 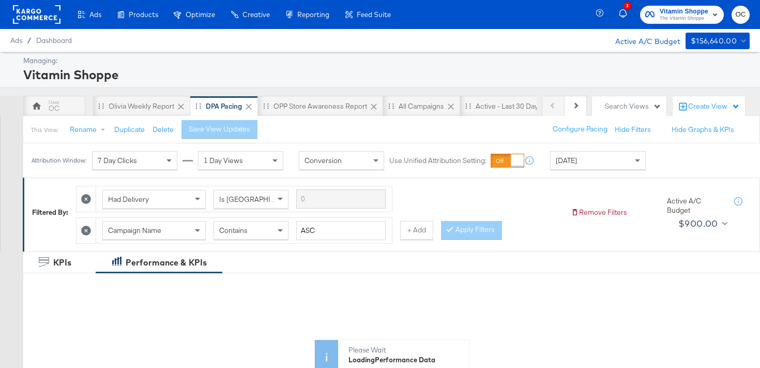 What do you see at coordinates (417, 230) in the screenshot?
I see `button: + Add` at bounding box center [417, 230].